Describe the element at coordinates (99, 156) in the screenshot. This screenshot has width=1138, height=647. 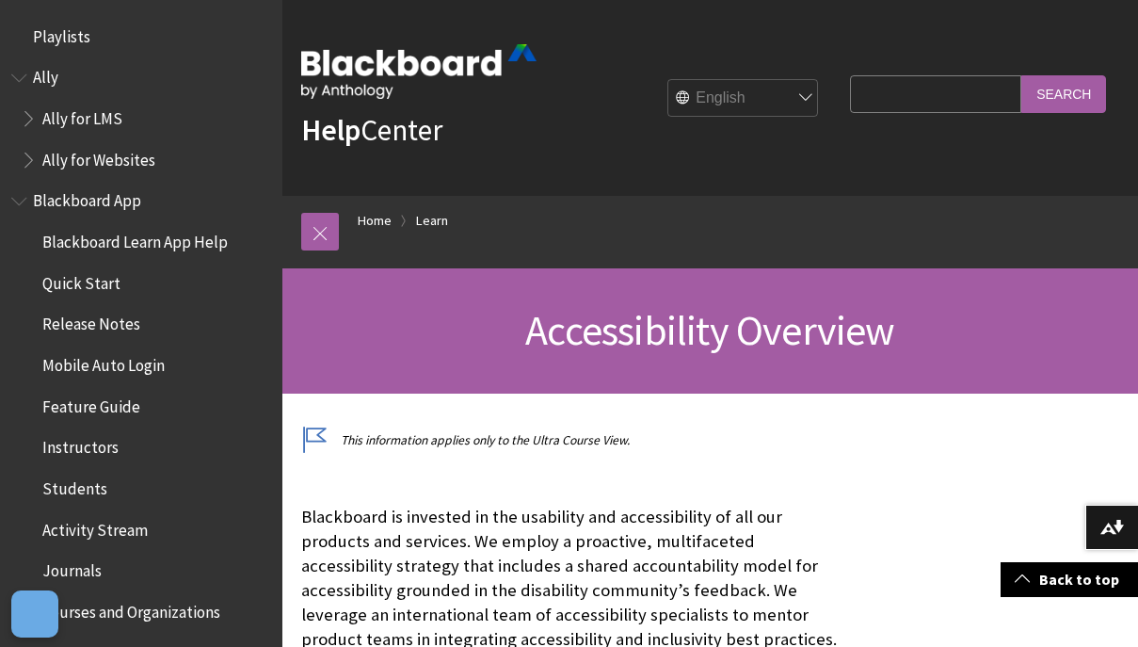
I see `span: Ally for Websites` at that location.